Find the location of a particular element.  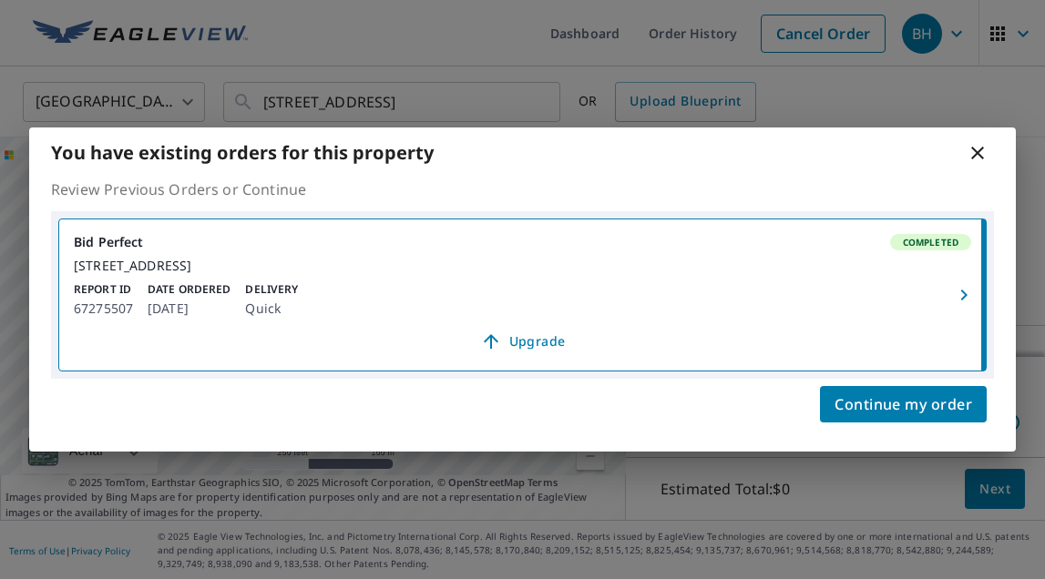

p: Report ID is located at coordinates (103, 290).